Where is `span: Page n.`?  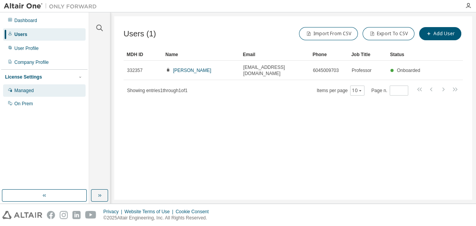 span: Page n. is located at coordinates (390, 91).